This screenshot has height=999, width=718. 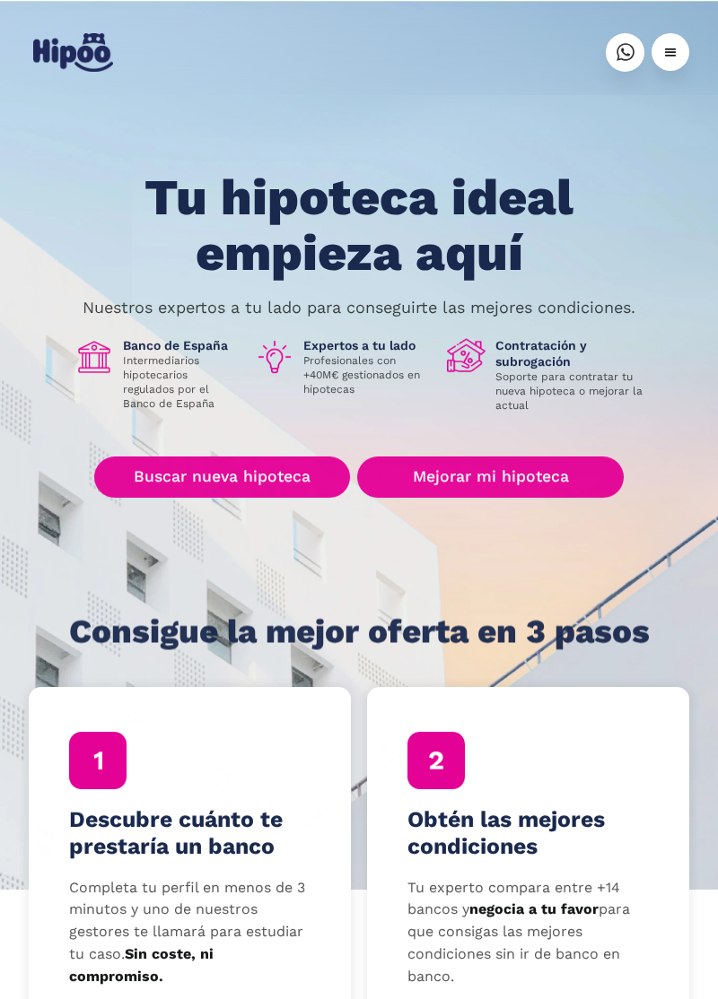 I want to click on p: Intermediarios hipotecarios regulados por el Banco de España, so click(x=181, y=382).